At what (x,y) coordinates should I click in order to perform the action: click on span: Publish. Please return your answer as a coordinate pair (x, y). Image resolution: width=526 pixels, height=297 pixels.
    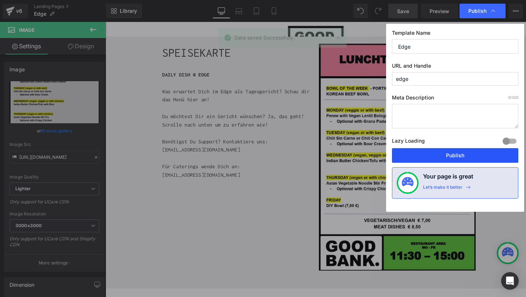
    Looking at the image, I should click on (477, 11).